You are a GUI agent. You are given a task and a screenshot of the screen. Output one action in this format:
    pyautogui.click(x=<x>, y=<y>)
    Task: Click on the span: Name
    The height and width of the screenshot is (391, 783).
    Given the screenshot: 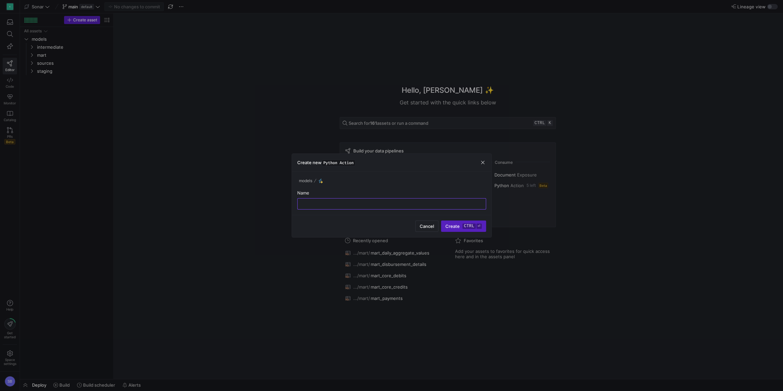 What is the action you would take?
    pyautogui.click(x=303, y=193)
    